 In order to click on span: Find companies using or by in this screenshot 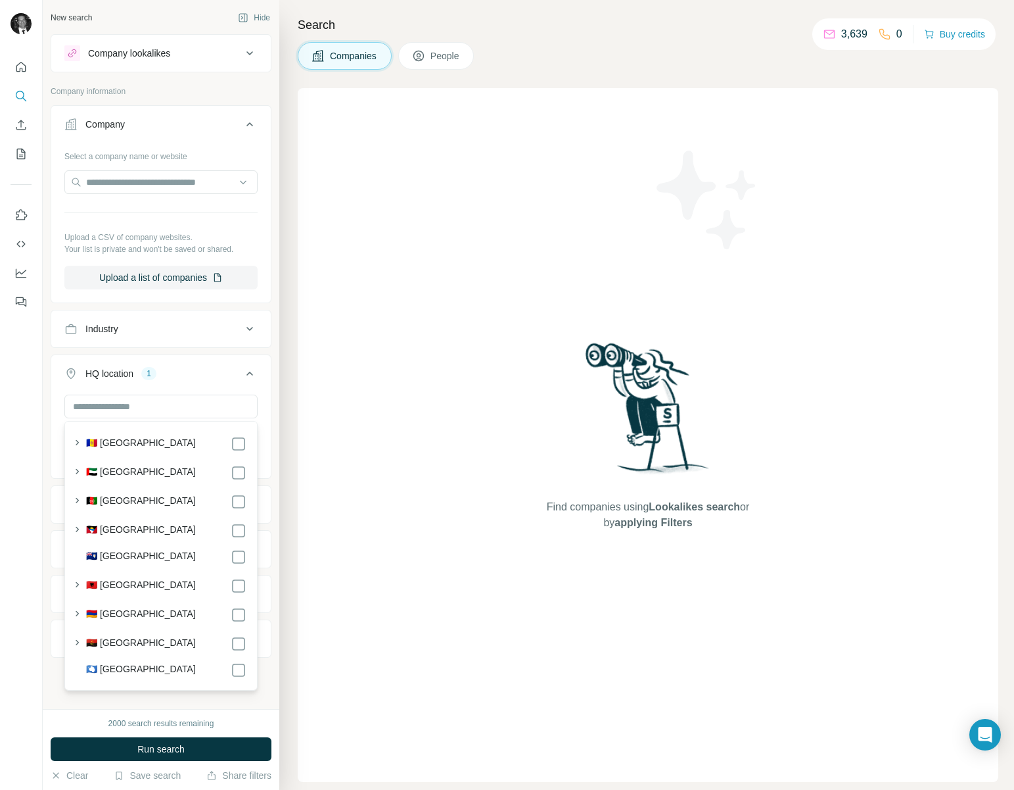, I will do `click(648, 515)`.